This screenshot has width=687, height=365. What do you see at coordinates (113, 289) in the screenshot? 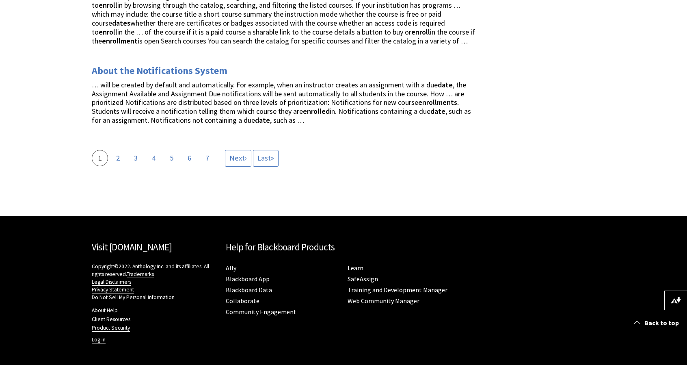
I see `a: Privacy Statement` at bounding box center [113, 289].